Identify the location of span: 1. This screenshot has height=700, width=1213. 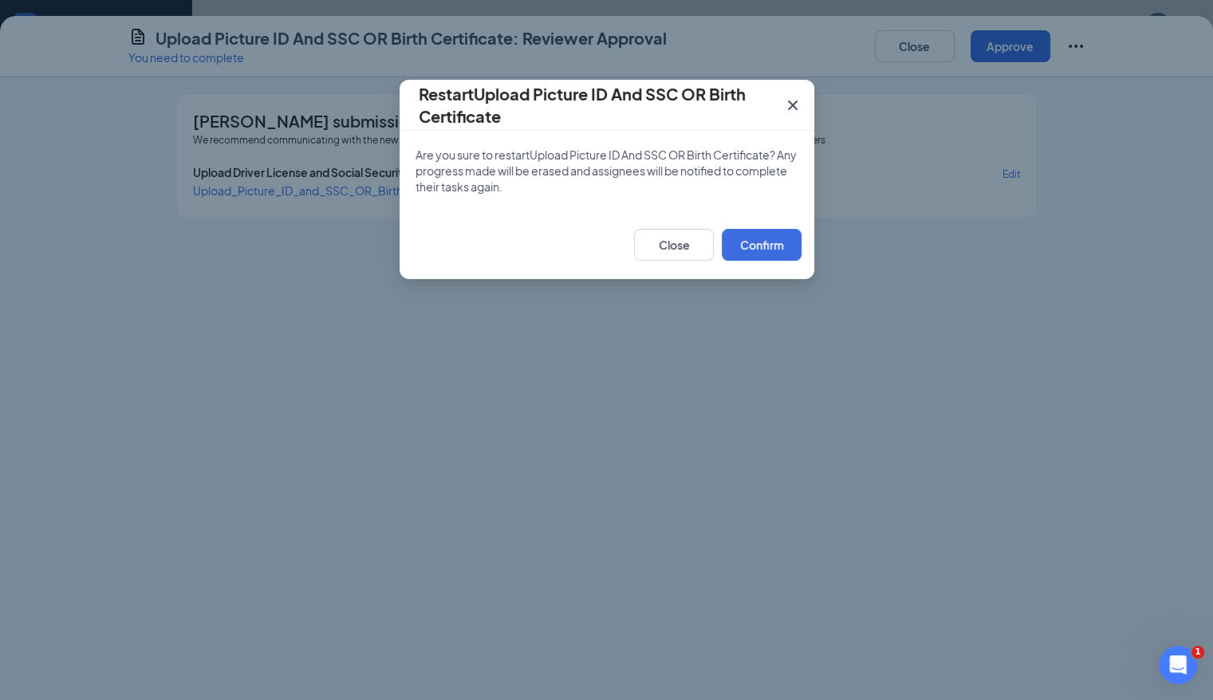
(1198, 652).